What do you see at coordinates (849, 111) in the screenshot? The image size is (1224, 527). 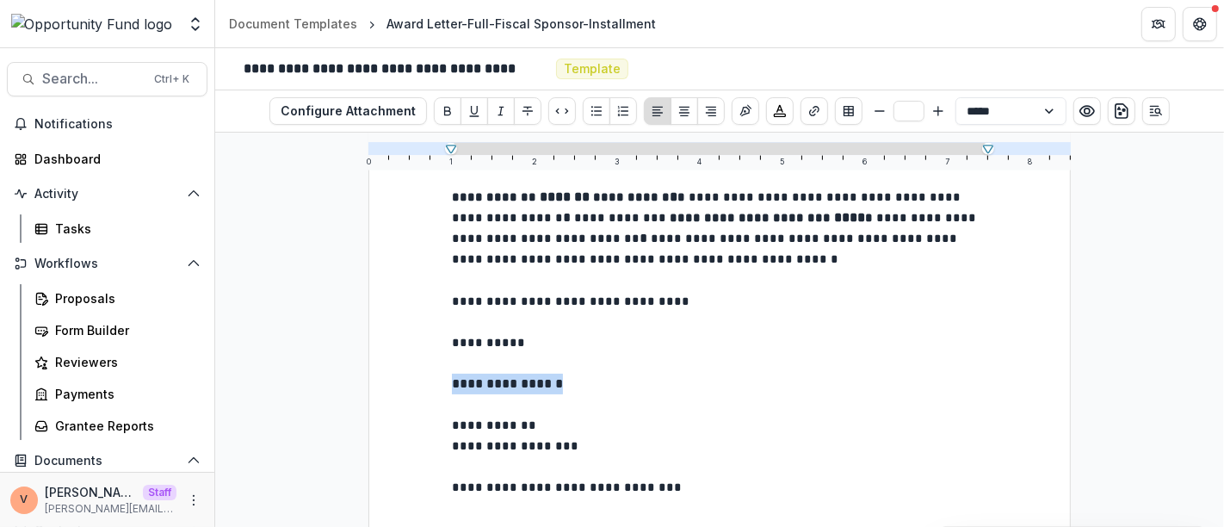 I see `button: Insert Table` at bounding box center [849, 111].